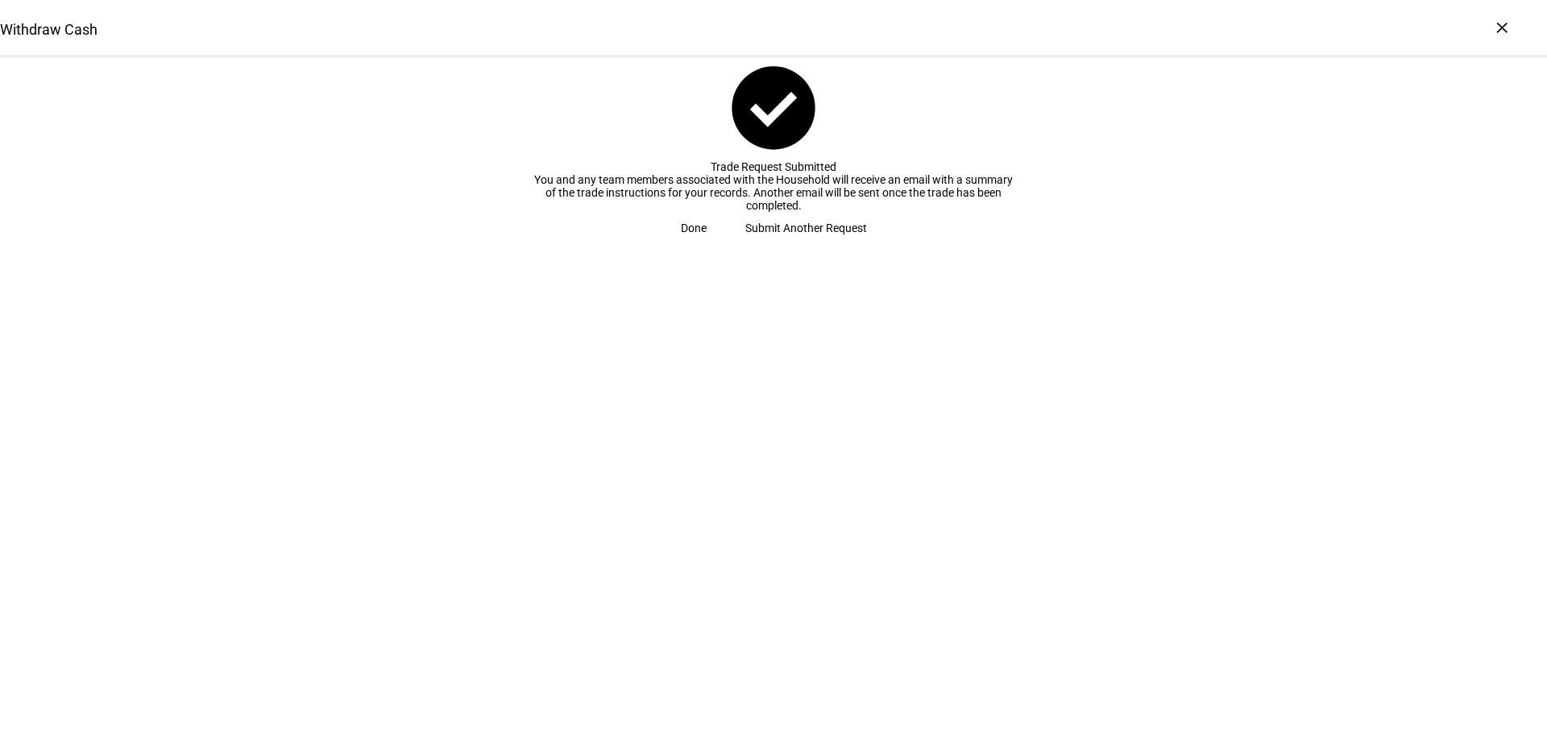 The height and width of the screenshot is (734, 1547). What do you see at coordinates (806, 228) in the screenshot?
I see `span: Submit Another Request` at bounding box center [806, 228].